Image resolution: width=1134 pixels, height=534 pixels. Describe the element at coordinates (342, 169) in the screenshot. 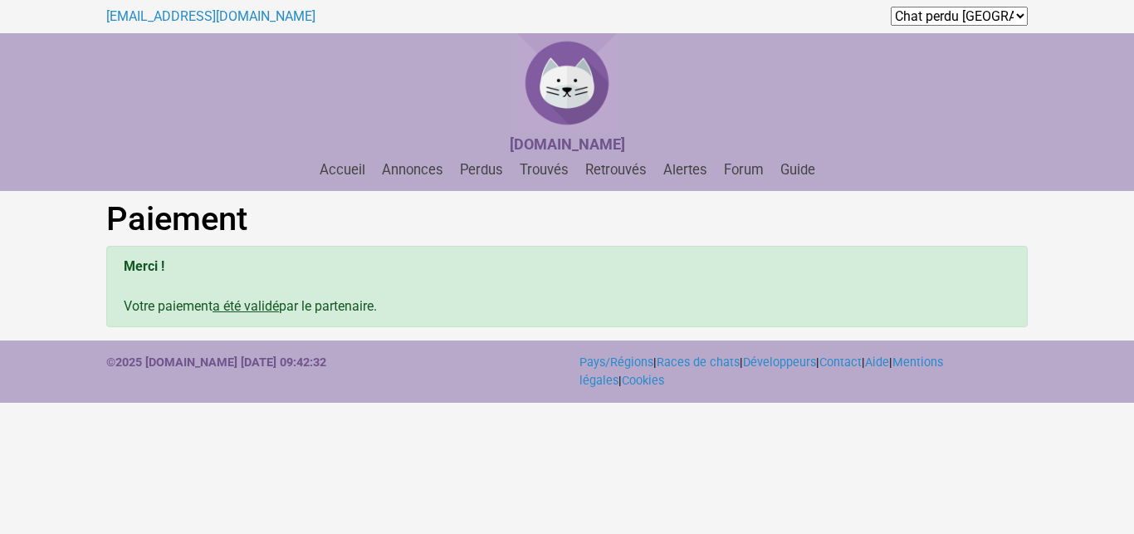

I see `a: Accueil` at that location.